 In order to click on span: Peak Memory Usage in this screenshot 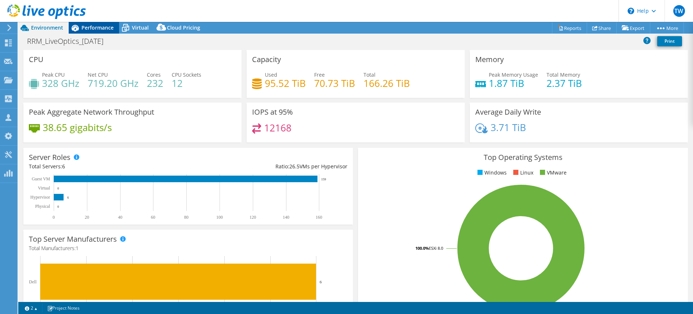, I will do `click(513, 74)`.